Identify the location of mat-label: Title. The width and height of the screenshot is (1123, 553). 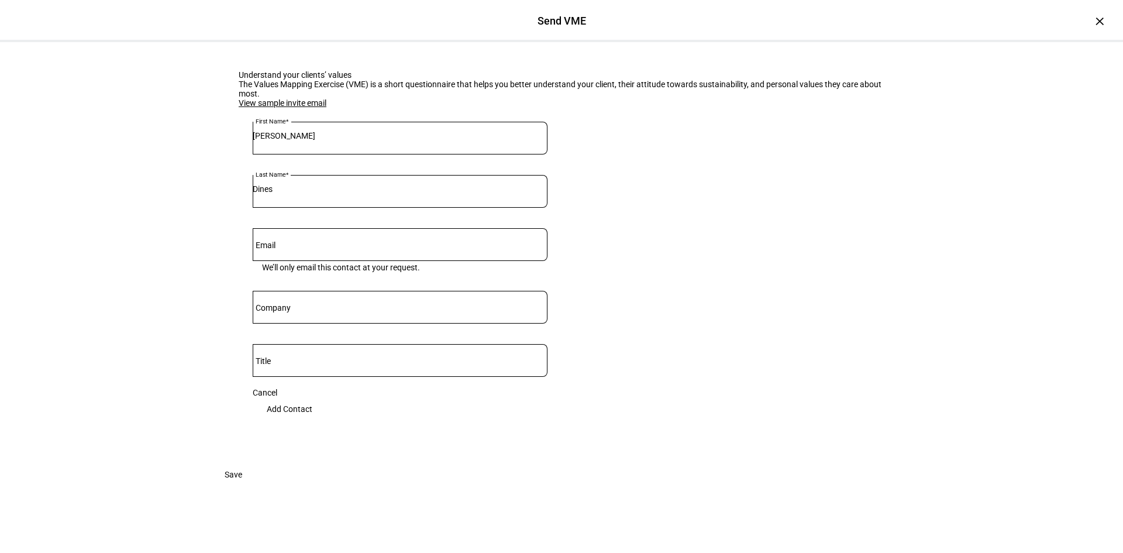
(263, 361).